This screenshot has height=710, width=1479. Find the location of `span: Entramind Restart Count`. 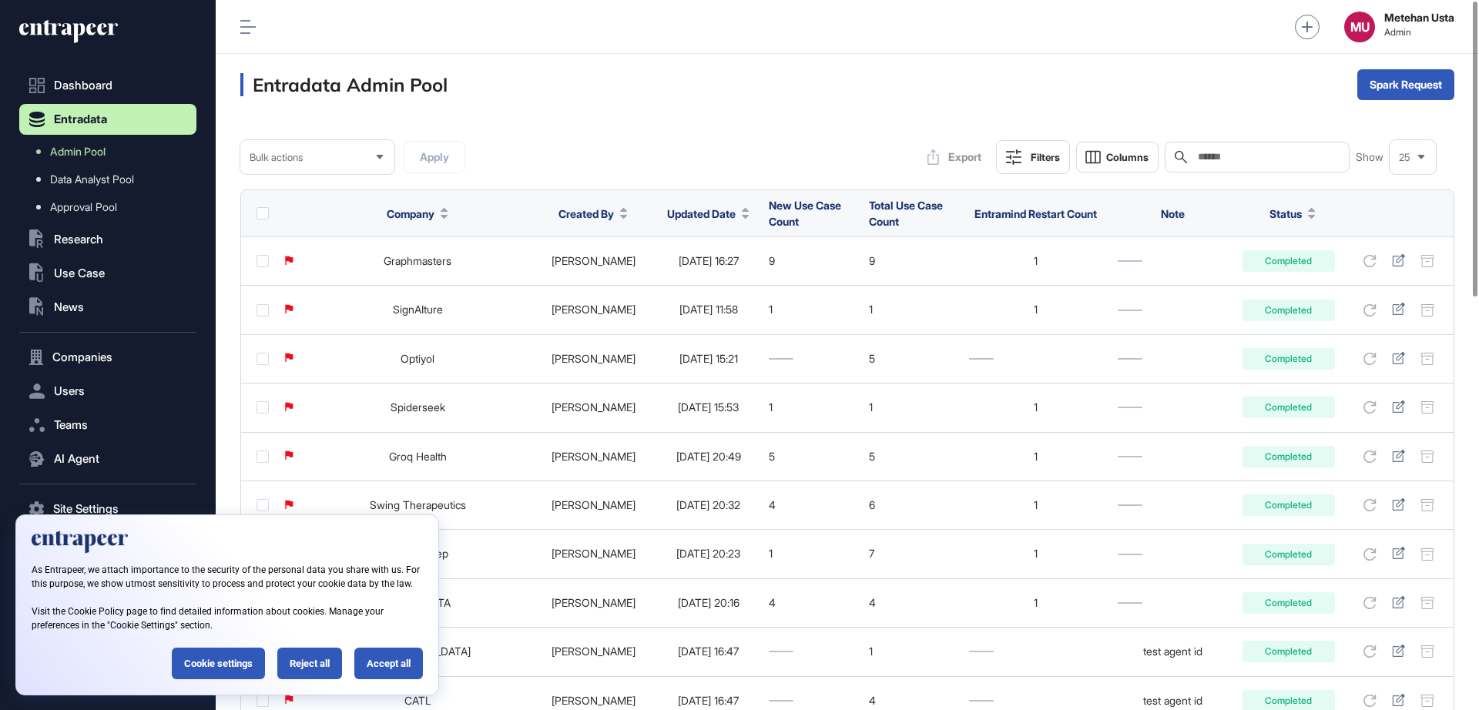

span: Entramind Restart Count is located at coordinates (1035, 213).